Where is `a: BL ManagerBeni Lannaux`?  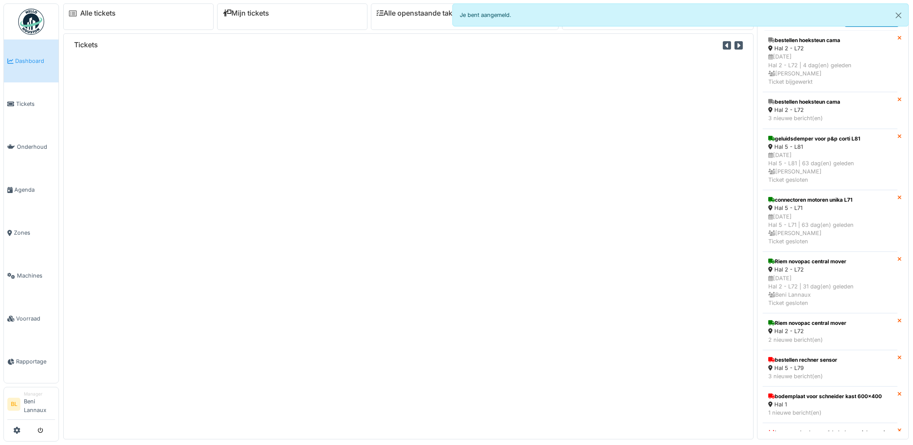 a: BL ManagerBeni Lannaux is located at coordinates (31, 405).